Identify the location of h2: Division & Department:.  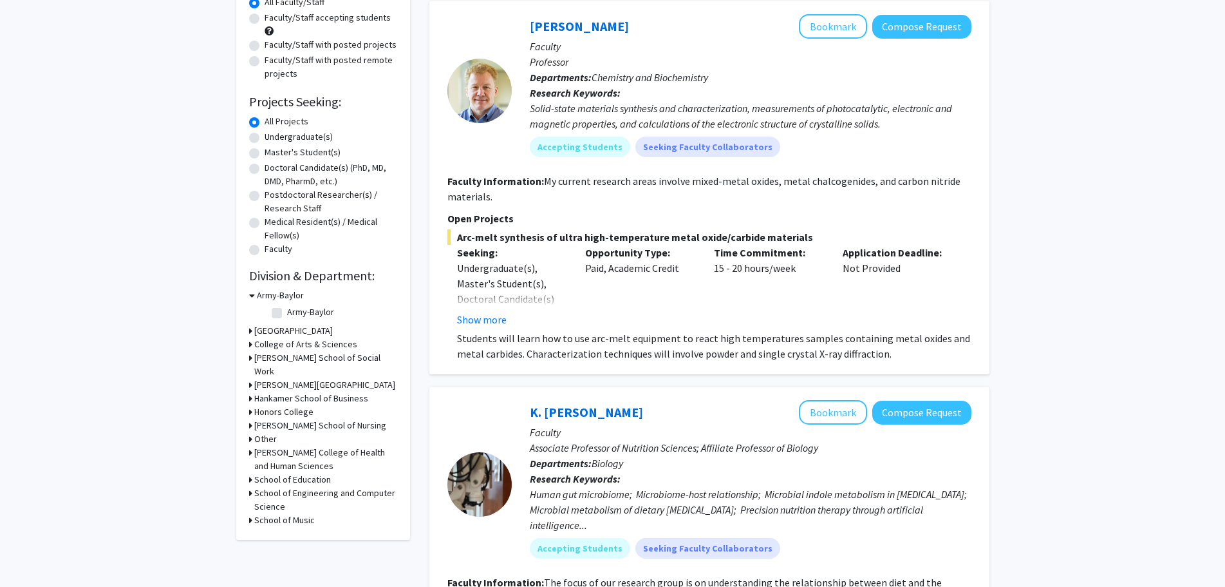
(323, 276).